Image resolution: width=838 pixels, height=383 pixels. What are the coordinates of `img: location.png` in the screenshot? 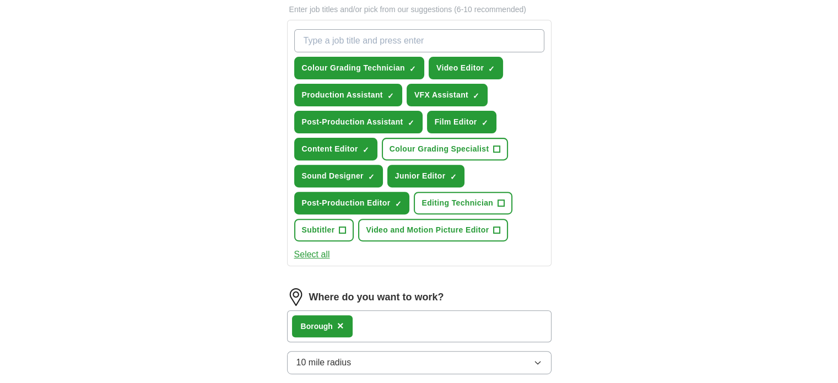 It's located at (296, 297).